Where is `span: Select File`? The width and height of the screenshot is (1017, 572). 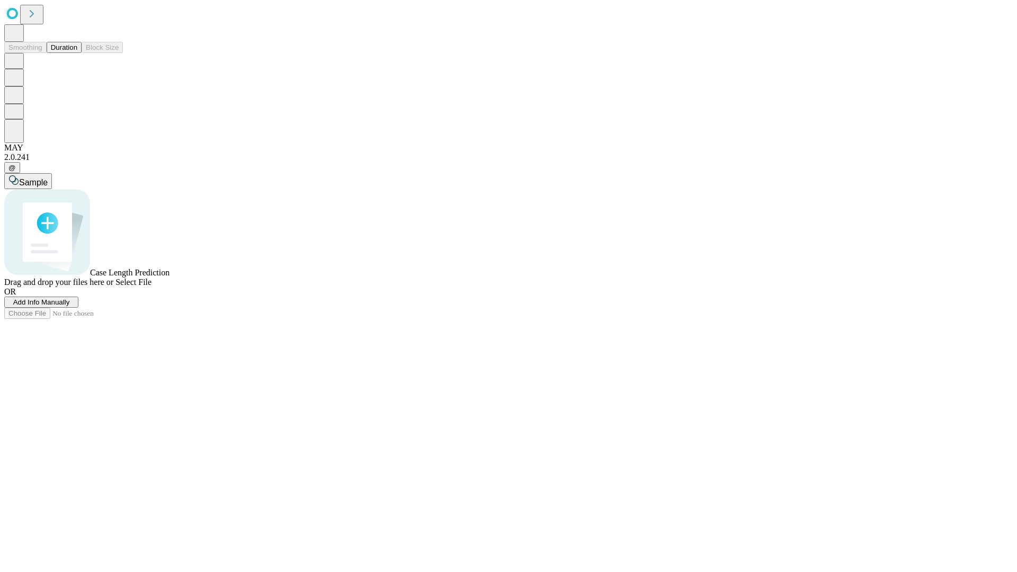 span: Select File is located at coordinates (133, 282).